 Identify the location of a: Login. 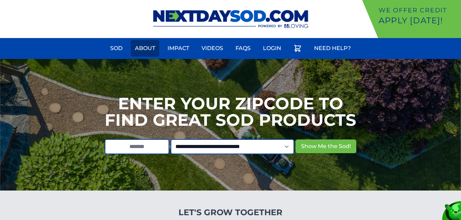
(272, 48).